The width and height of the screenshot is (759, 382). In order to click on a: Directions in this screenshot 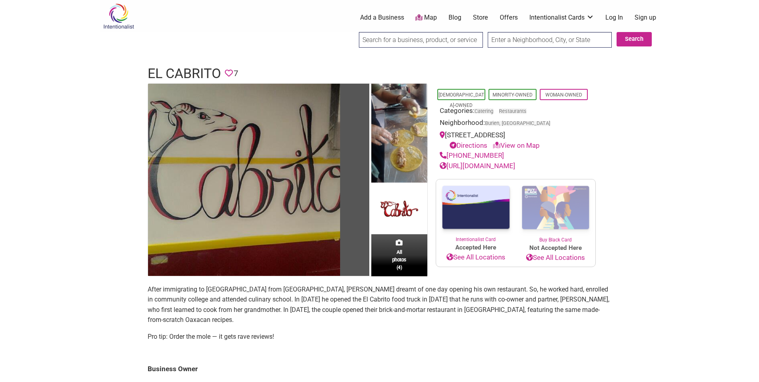, I will do `click(469, 145)`.